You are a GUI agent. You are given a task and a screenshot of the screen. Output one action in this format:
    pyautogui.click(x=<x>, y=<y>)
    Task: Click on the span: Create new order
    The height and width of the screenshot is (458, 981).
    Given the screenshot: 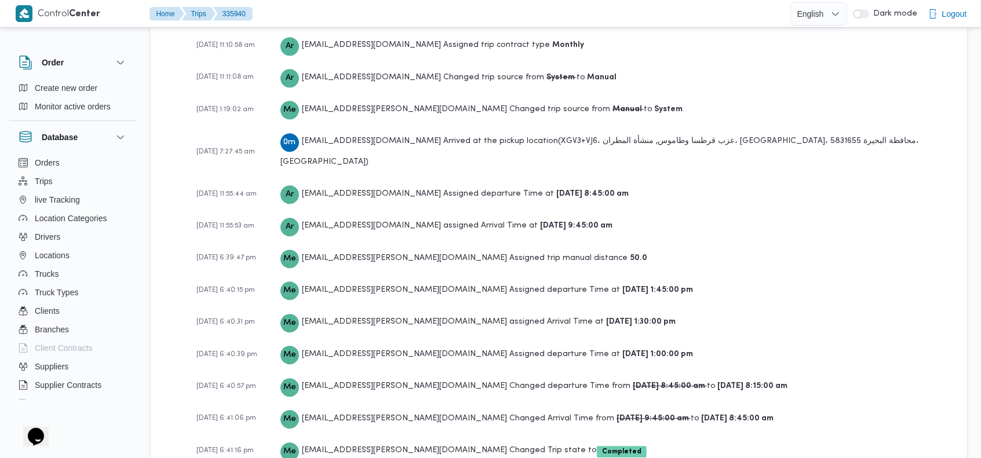 What is the action you would take?
    pyautogui.click(x=66, y=88)
    